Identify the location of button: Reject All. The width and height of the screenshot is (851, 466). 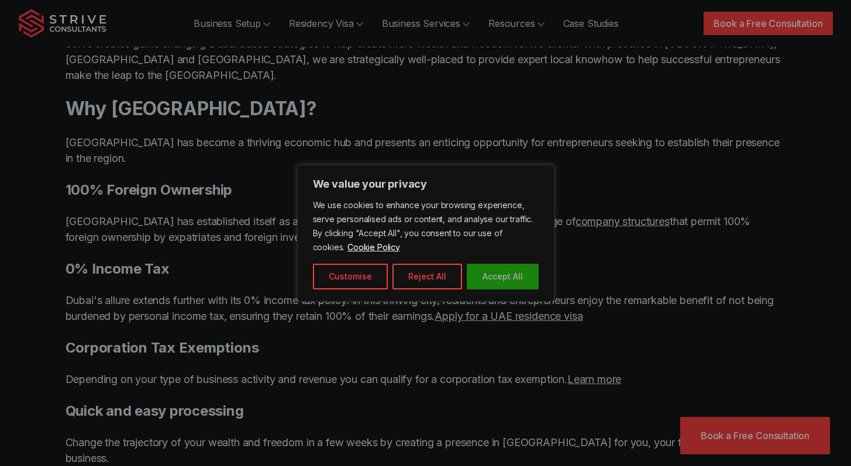
(427, 277).